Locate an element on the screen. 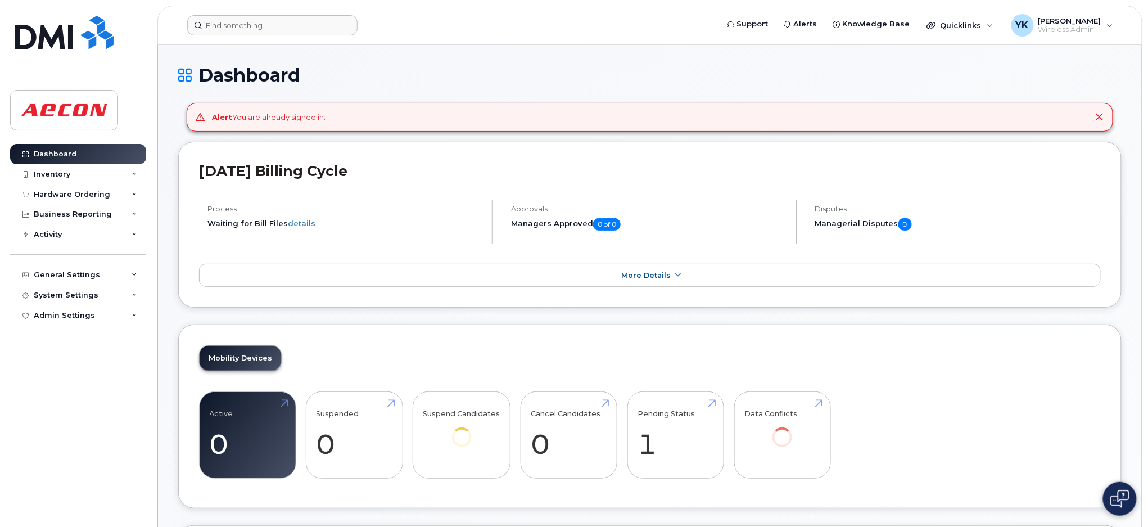 The width and height of the screenshot is (1148, 527). li: Waiting for Bill Files is located at coordinates (345, 223).